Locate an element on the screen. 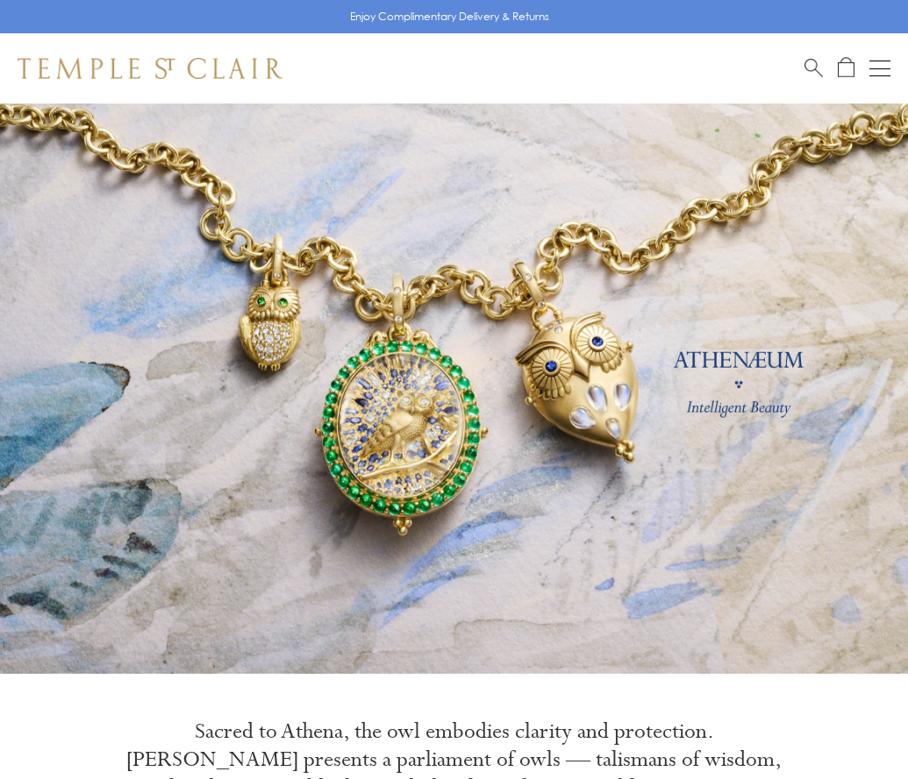  p: Enjoy Complimentary Delivery & Returns is located at coordinates (449, 17).